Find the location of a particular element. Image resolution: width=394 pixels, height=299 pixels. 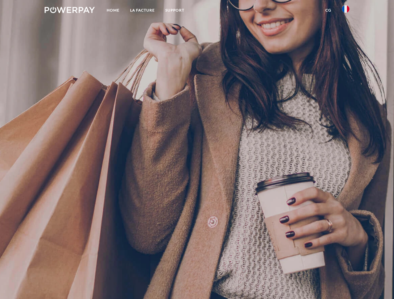

a: LA FACTURE is located at coordinates (142, 10).